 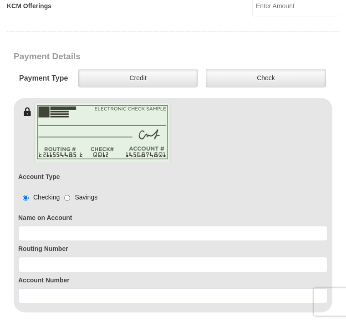 What do you see at coordinates (173, 280) in the screenshot?
I see `label: Account Number` at bounding box center [173, 280].